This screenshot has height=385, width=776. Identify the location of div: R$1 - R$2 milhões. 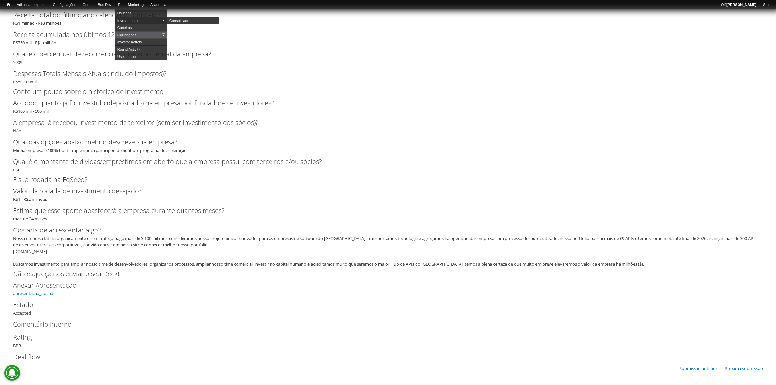
(388, 194).